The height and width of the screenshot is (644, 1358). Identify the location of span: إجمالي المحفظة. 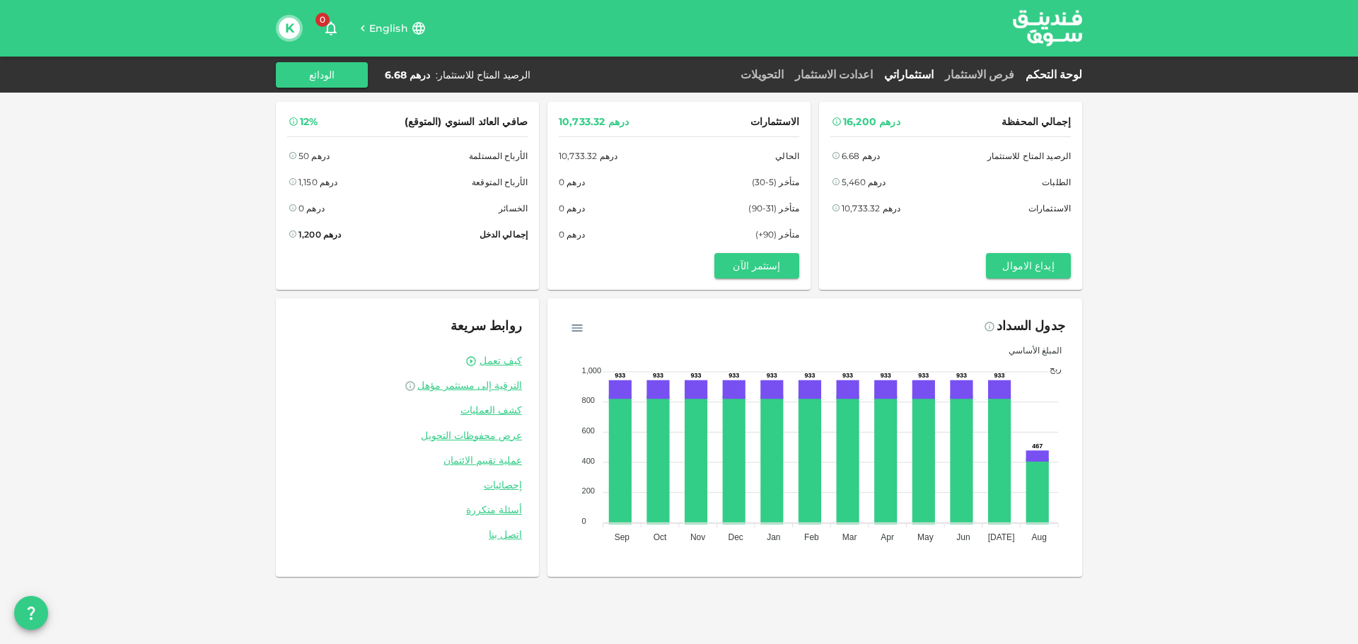
(1036, 122).